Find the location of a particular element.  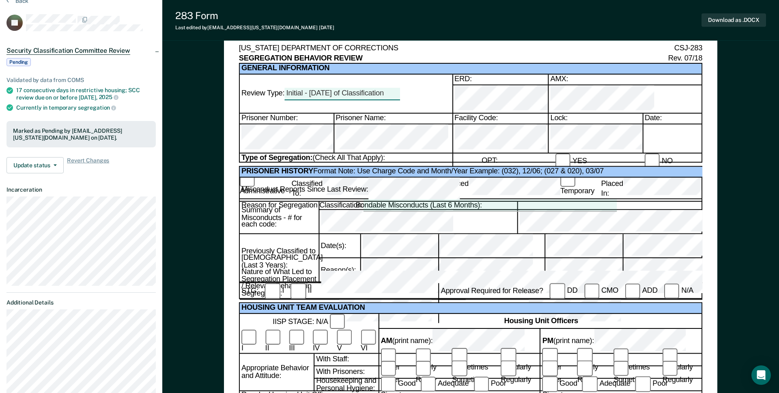

button: Update status is located at coordinates (35, 165).